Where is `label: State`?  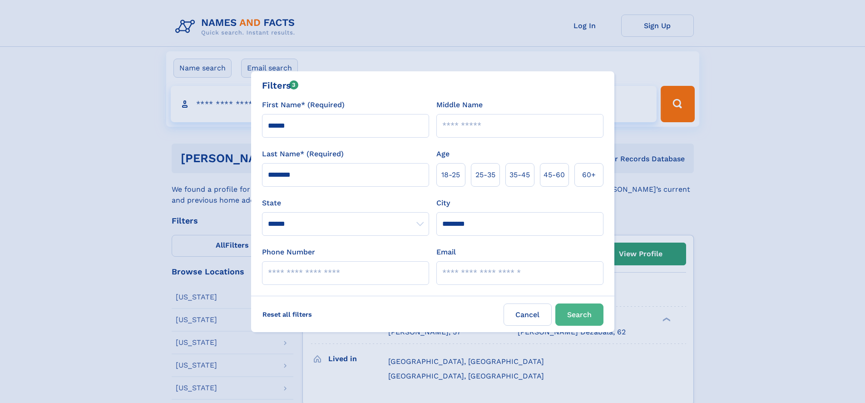
label: State is located at coordinates (345, 203).